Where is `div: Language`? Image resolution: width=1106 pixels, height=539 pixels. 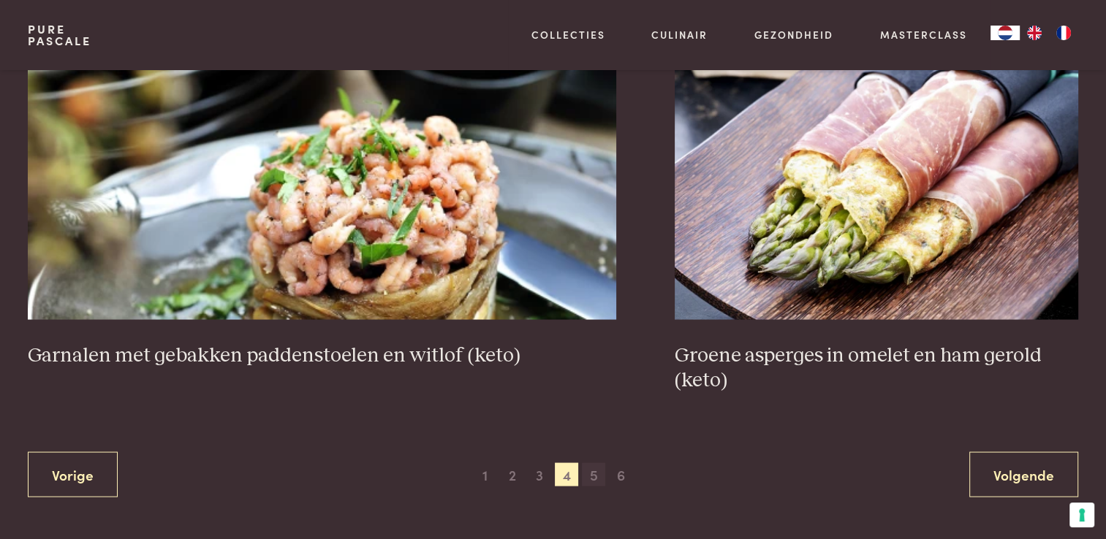
div: Language is located at coordinates (1005, 33).